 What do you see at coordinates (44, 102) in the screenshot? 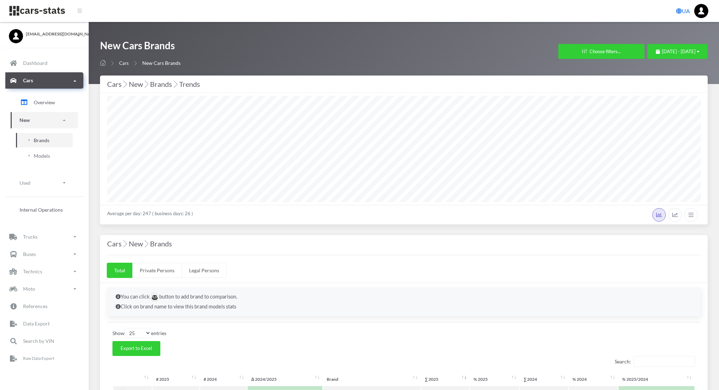
I see `span: Overview` at bounding box center [44, 102].